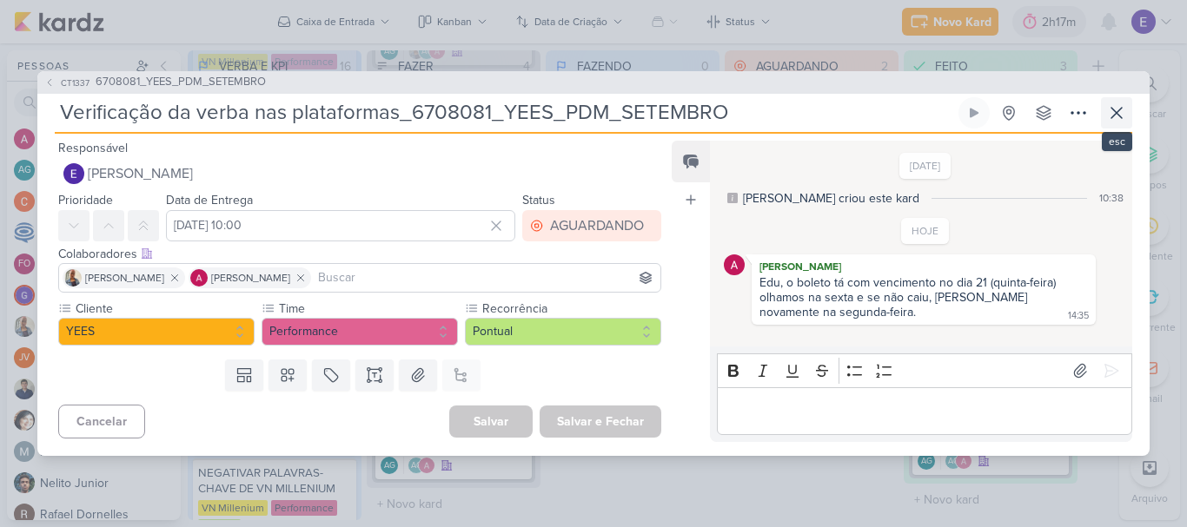 The height and width of the screenshot is (527, 1187). What do you see at coordinates (164, 308) in the screenshot?
I see `label: Cliente` at bounding box center [164, 308].